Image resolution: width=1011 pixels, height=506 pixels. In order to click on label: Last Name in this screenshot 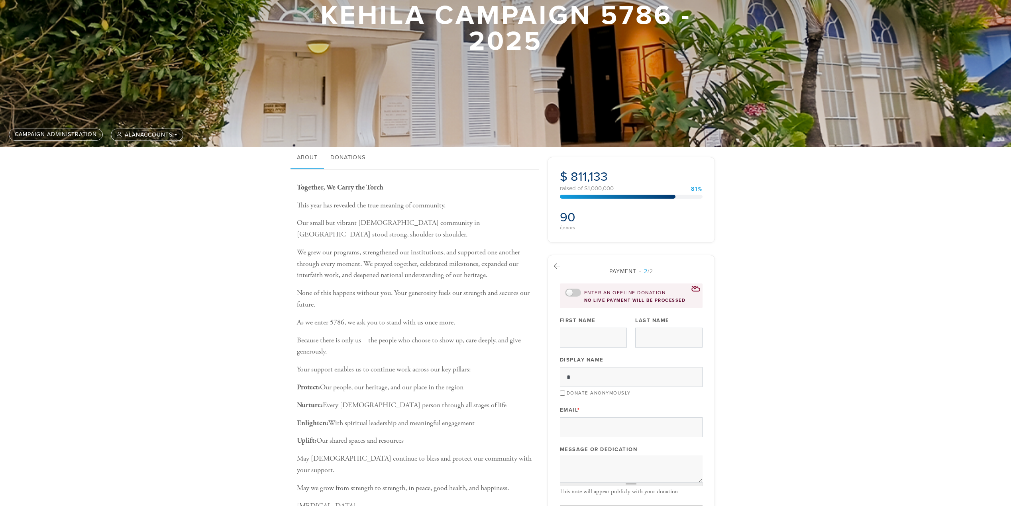, I will do `click(652, 321)`.